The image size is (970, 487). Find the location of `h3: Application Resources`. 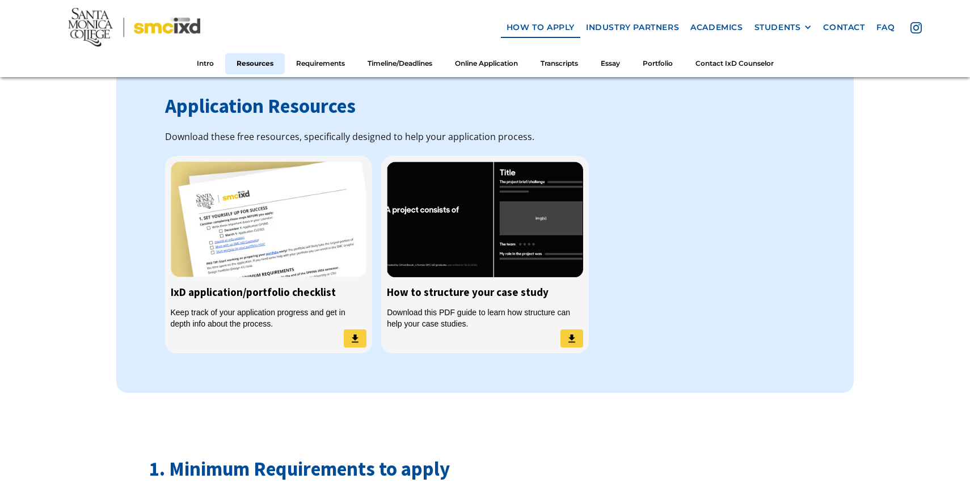

h3: Application Resources is located at coordinates (485, 106).